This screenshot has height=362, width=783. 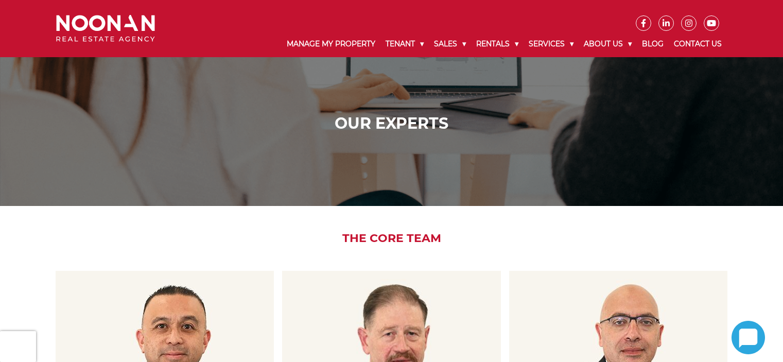 What do you see at coordinates (653, 44) in the screenshot?
I see `a: Blog` at bounding box center [653, 44].